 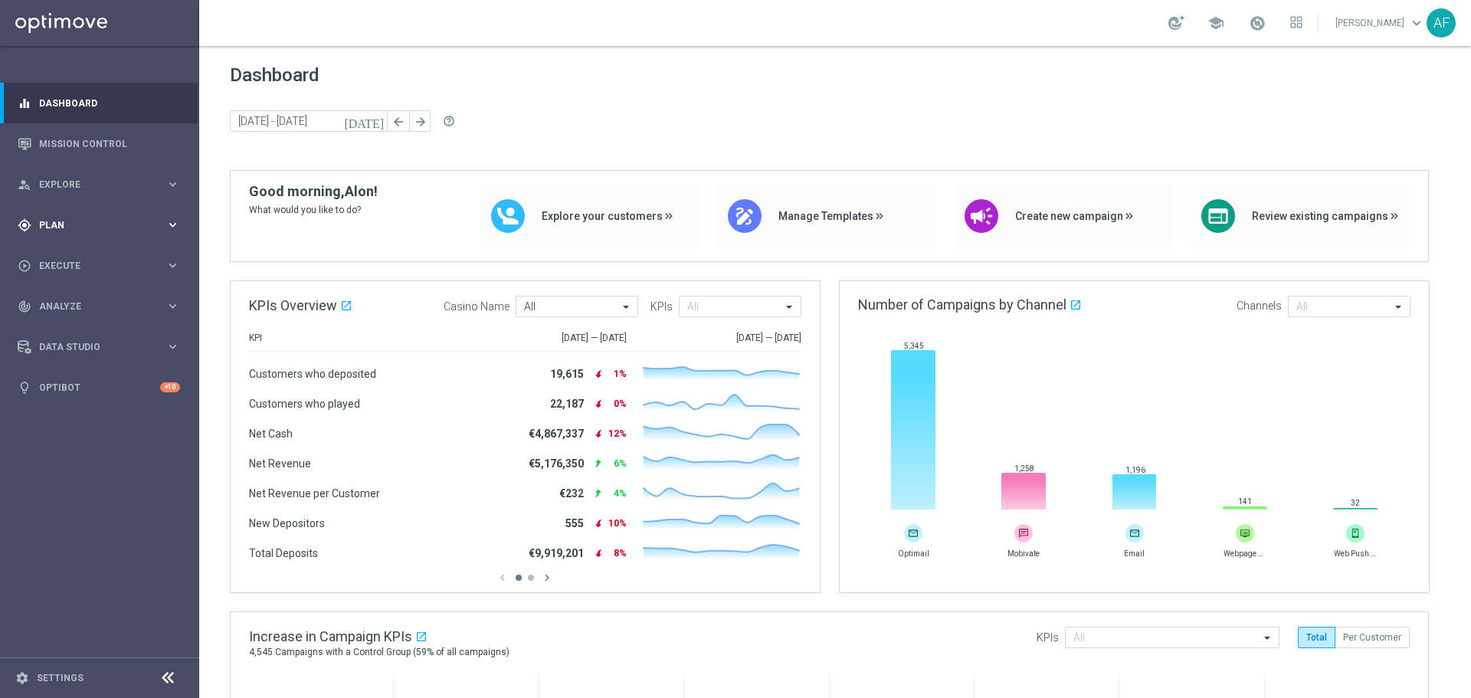 What do you see at coordinates (99, 306) in the screenshot?
I see `button: track_changes Analyze keyboard_arrow_right` at bounding box center [99, 306].